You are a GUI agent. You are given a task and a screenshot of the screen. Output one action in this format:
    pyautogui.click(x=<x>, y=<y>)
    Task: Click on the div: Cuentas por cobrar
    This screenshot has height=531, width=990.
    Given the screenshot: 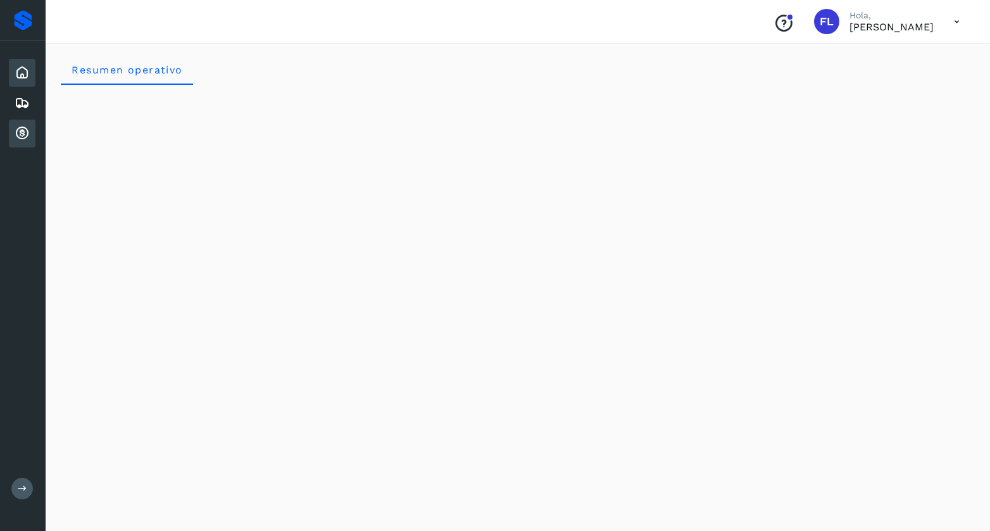 What is the action you would take?
    pyautogui.click(x=22, y=134)
    